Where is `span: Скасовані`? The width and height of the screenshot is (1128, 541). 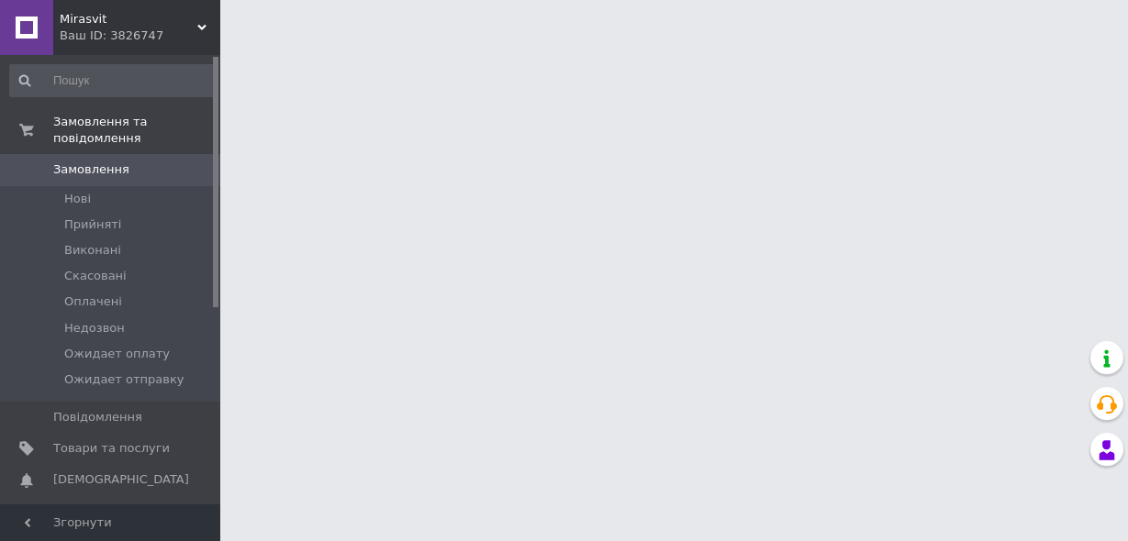
span: Скасовані is located at coordinates (95, 276).